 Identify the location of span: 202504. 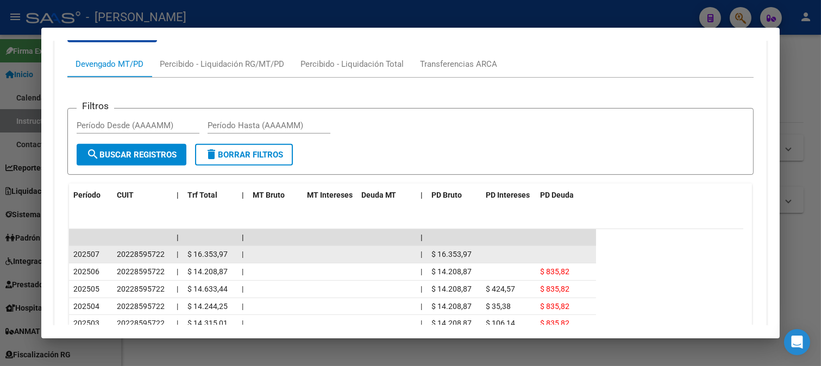
(86, 306).